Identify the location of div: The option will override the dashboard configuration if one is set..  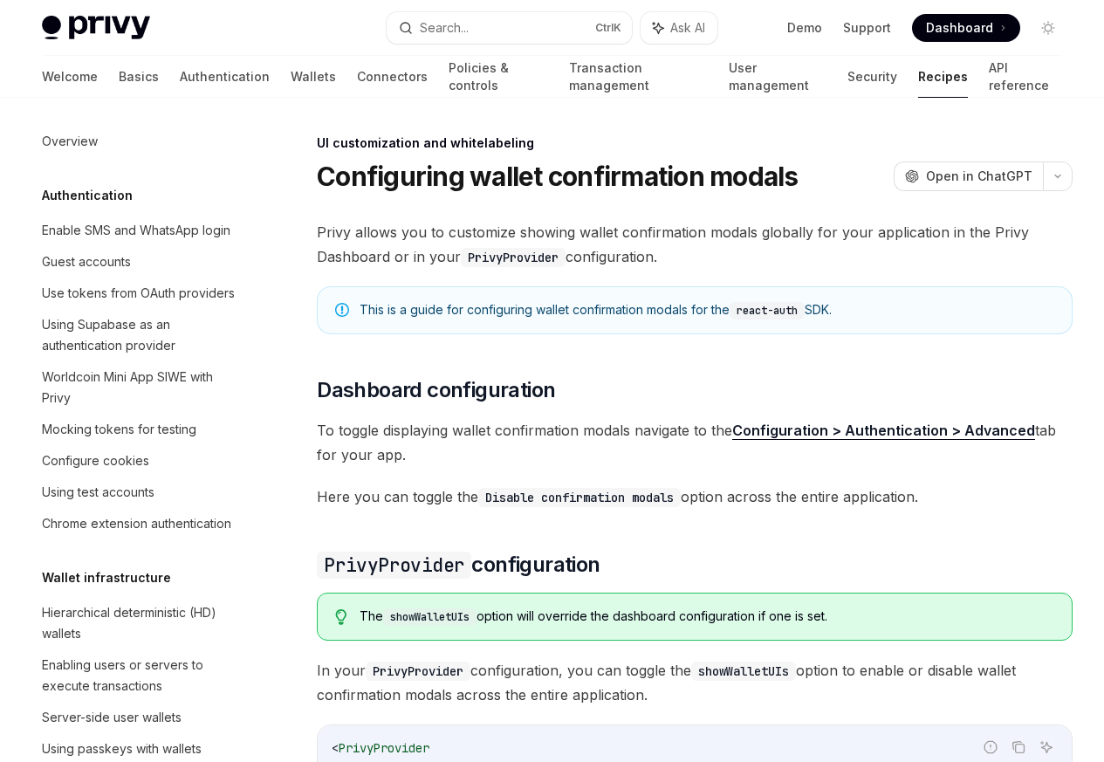
(707, 616).